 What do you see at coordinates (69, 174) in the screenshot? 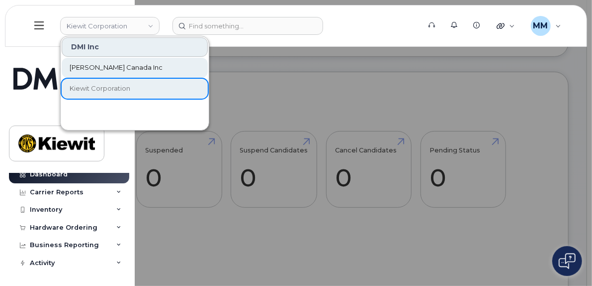
I see `a: Dashboard` at bounding box center [69, 174].